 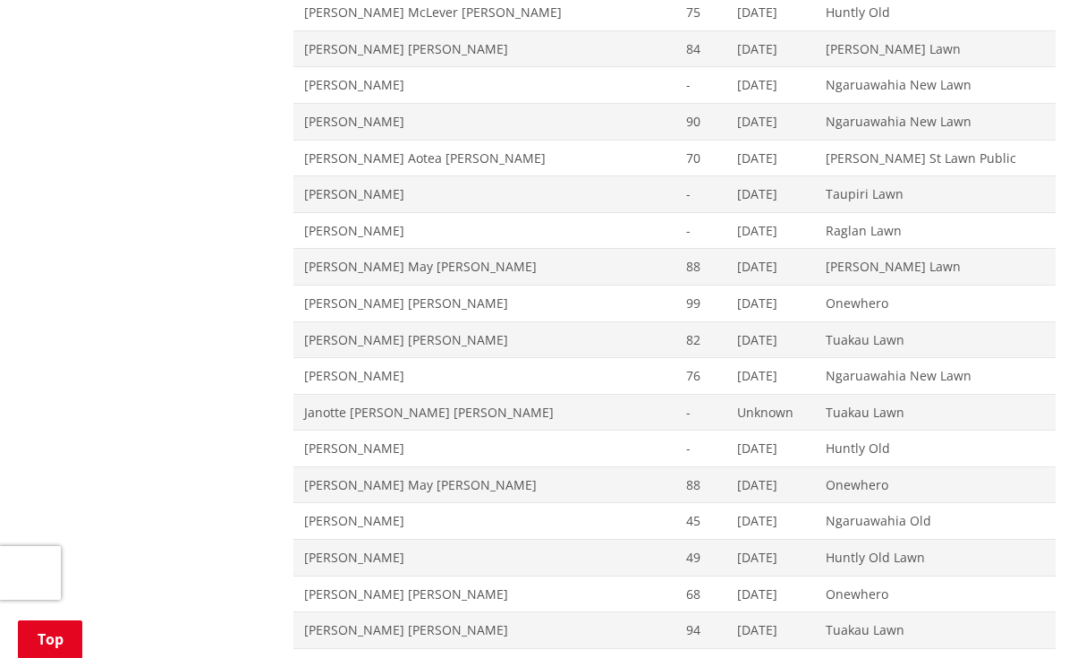 What do you see at coordinates (935, 521) in the screenshot?
I see `span: Ngaruawahia Old` at bounding box center [935, 521].